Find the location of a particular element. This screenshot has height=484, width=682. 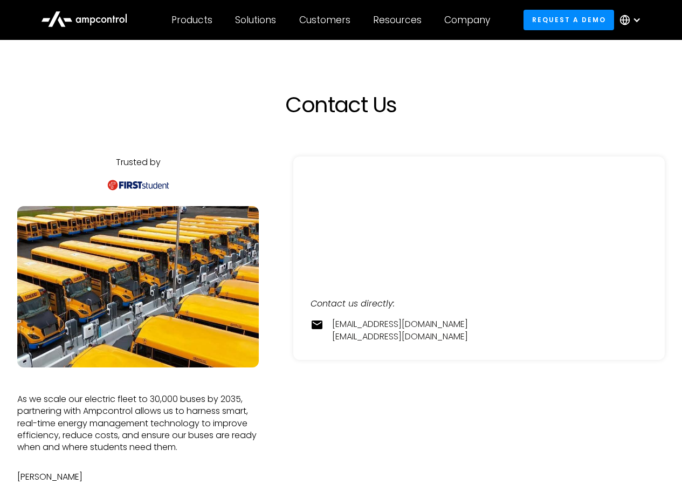

div: Customers is located at coordinates (325, 20).